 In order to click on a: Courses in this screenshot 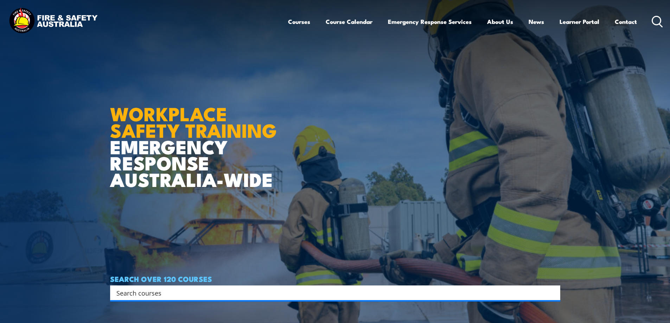, I will do `click(299, 21)`.